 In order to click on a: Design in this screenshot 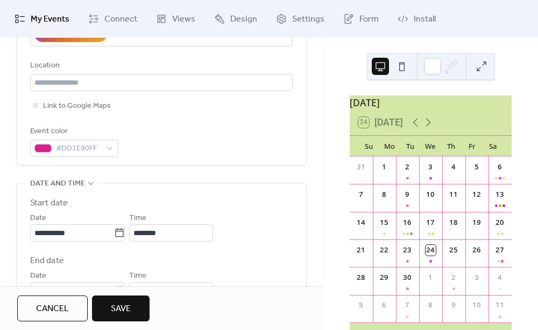, I will do `click(236, 19)`.